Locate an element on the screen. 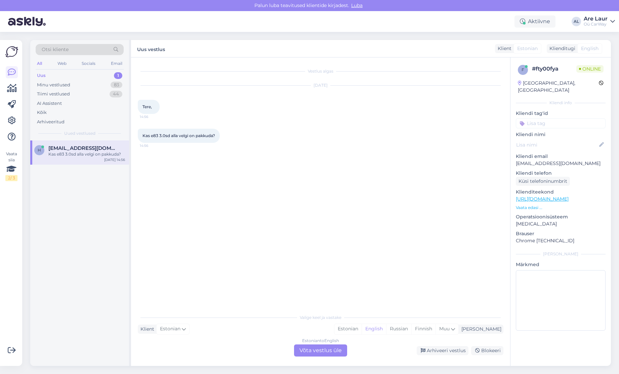 This screenshot has width=619, height=374. div: Are Laur is located at coordinates (595, 19).